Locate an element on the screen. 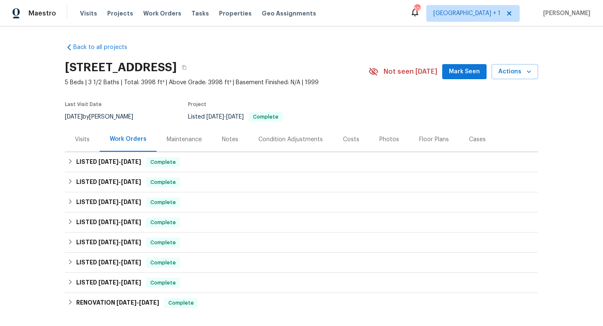  span: Mark Seen is located at coordinates (464, 72).